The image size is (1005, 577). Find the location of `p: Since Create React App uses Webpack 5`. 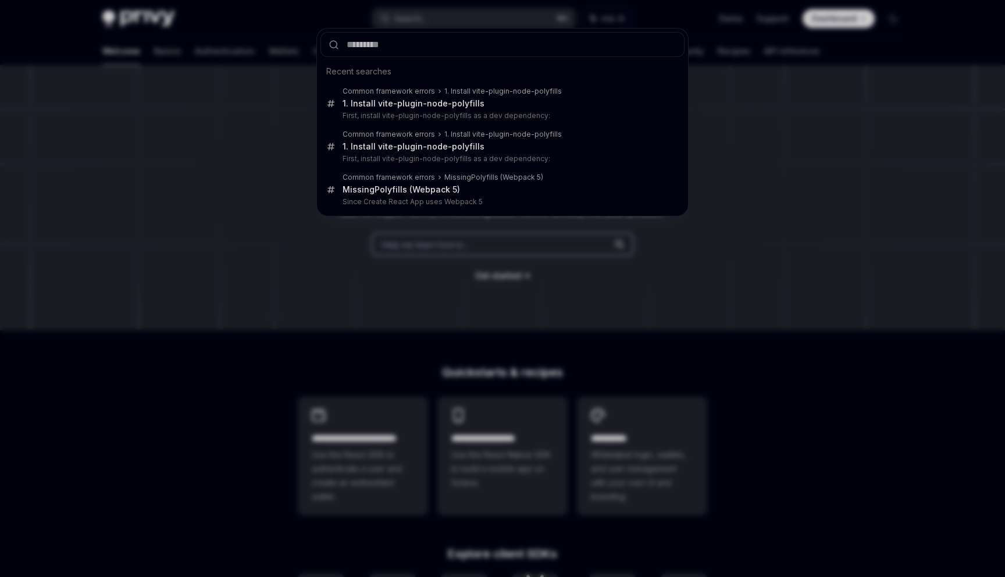

p: Since Create React App uses Webpack 5 is located at coordinates (501, 202).